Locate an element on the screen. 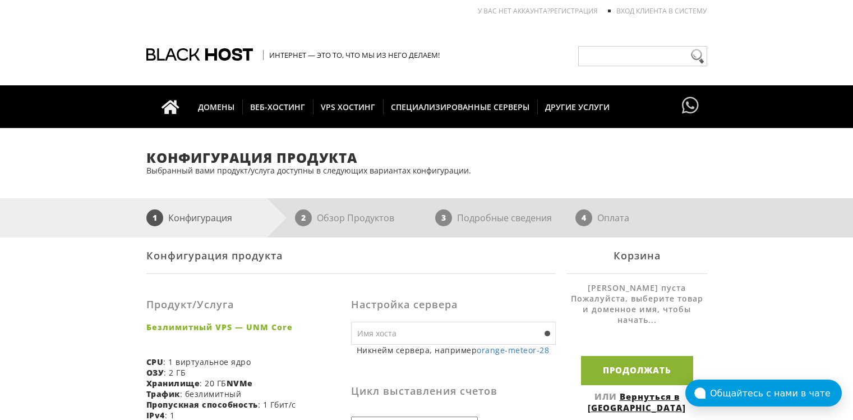 The width and height of the screenshot is (853, 420). span: ДОМЕНЫ is located at coordinates (217, 107).